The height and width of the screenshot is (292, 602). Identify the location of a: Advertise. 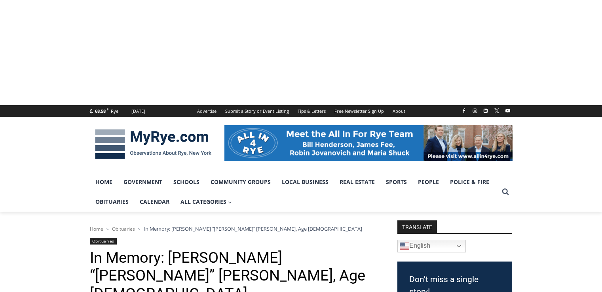
(207, 111).